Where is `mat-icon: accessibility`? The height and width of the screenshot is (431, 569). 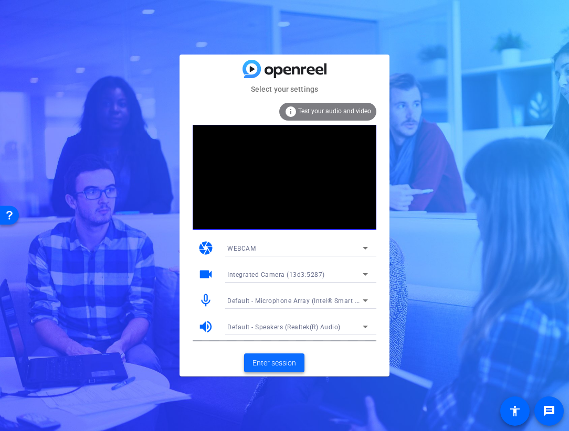 mat-icon: accessibility is located at coordinates (515, 411).